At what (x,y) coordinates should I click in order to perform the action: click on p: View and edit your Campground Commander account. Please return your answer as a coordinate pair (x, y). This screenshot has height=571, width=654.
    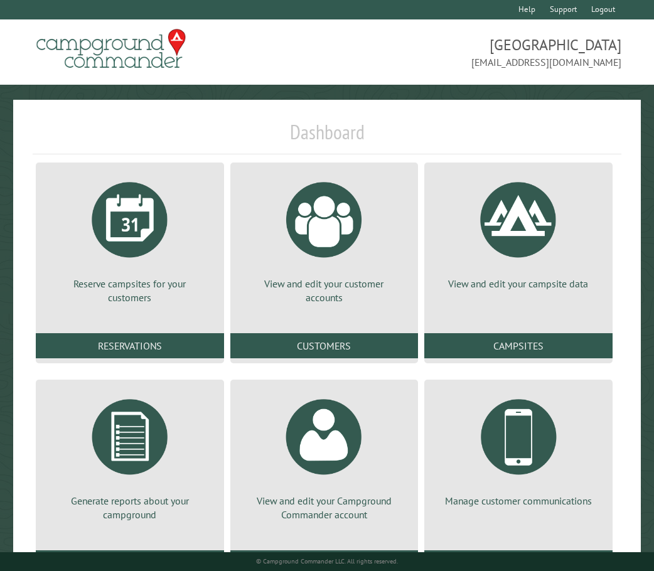
    Looking at the image, I should click on (324, 507).